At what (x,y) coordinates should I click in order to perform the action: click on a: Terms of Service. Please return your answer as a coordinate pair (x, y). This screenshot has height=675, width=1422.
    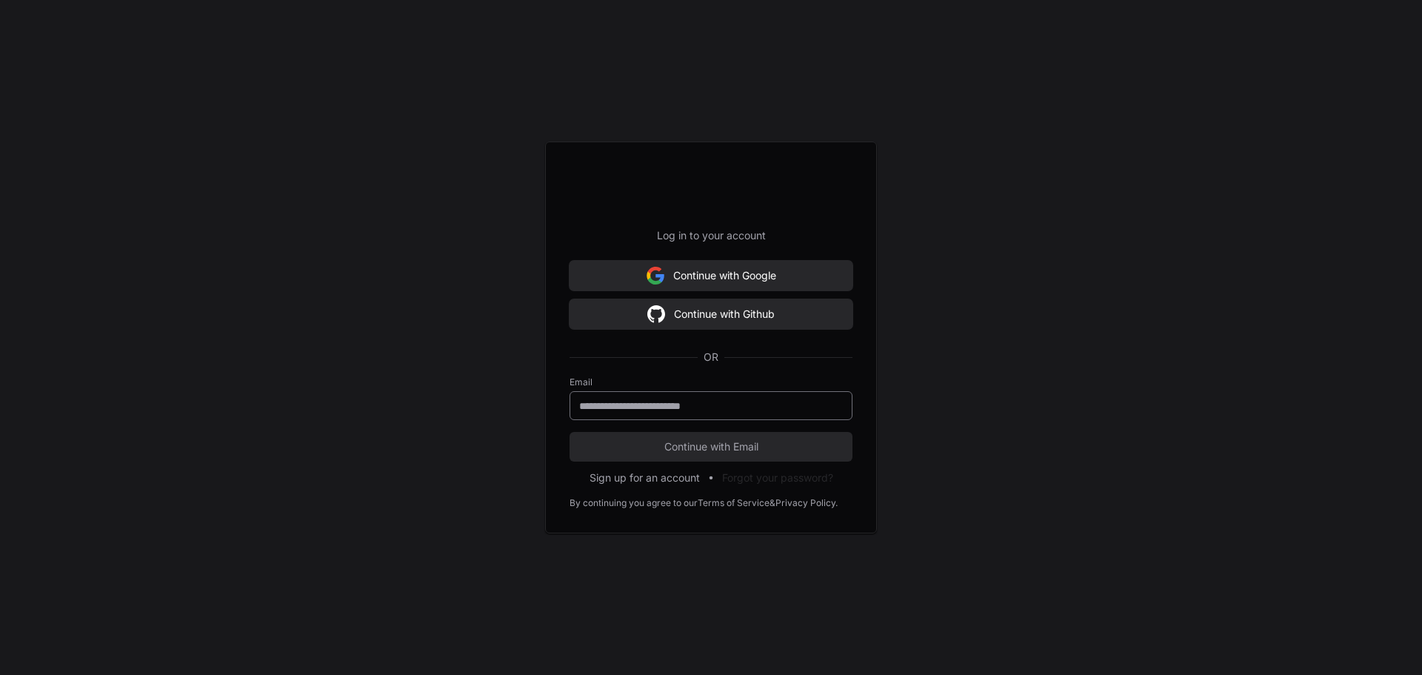
    Looking at the image, I should click on (733, 503).